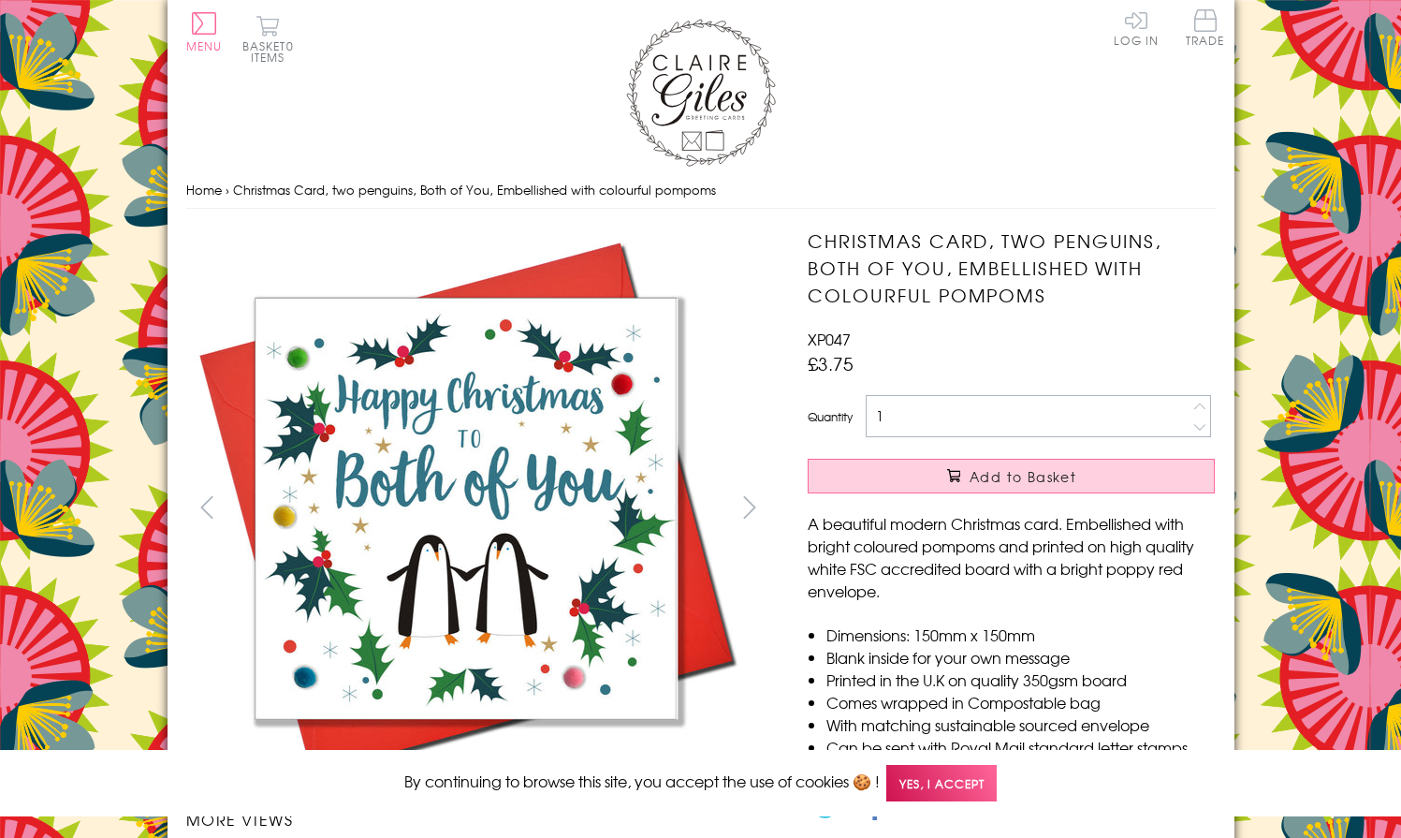 The image size is (1401, 838). What do you see at coordinates (478, 819) in the screenshot?
I see `h3: More views` at bounding box center [478, 819].